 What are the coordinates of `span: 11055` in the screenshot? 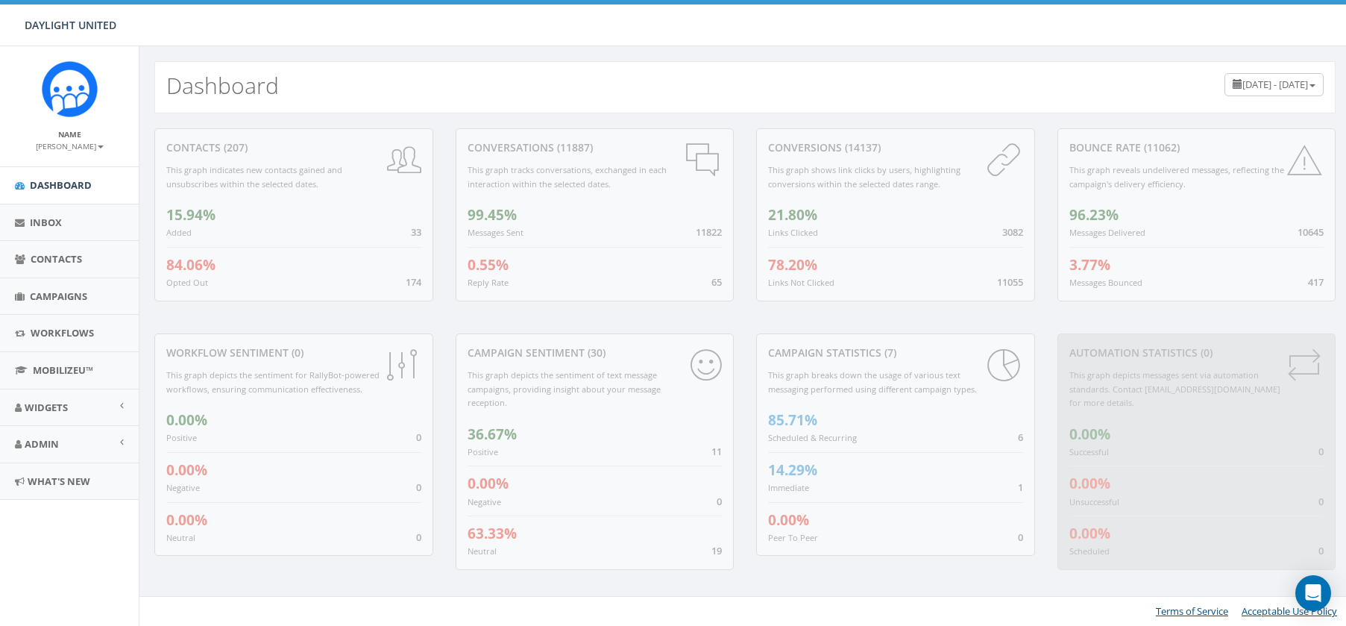 It's located at (1010, 282).